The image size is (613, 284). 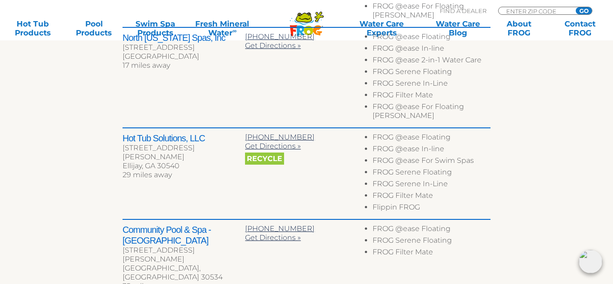 I want to click on img: openIcon, so click(x=591, y=262).